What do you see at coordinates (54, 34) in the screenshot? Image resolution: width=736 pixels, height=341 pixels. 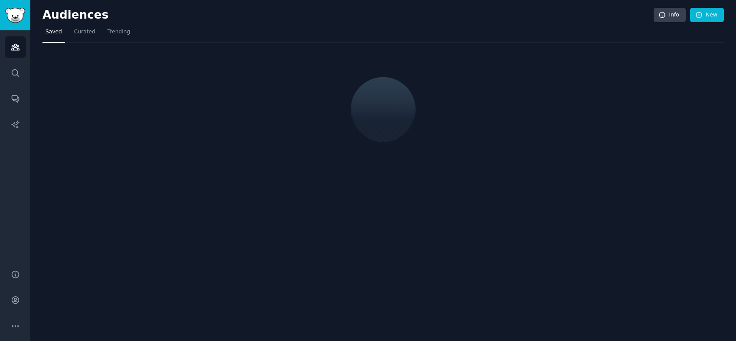 I see `a: Saved` at bounding box center [54, 34].